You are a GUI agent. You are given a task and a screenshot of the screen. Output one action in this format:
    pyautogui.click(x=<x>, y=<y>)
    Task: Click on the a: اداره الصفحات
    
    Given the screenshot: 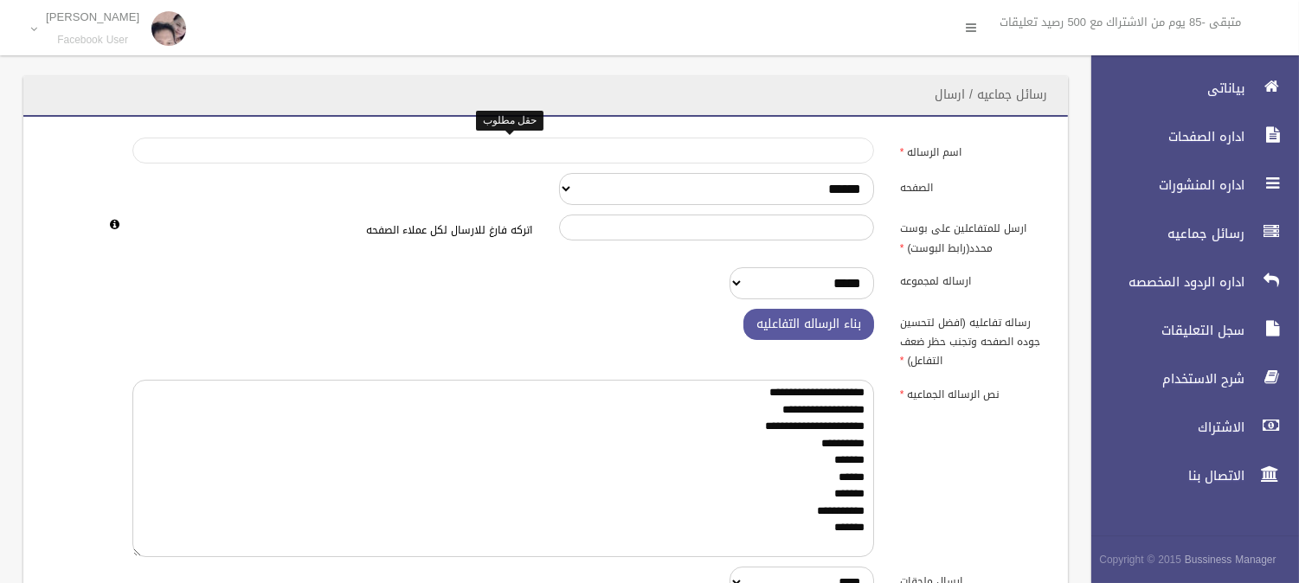 What is the action you would take?
    pyautogui.click(x=1187, y=137)
    